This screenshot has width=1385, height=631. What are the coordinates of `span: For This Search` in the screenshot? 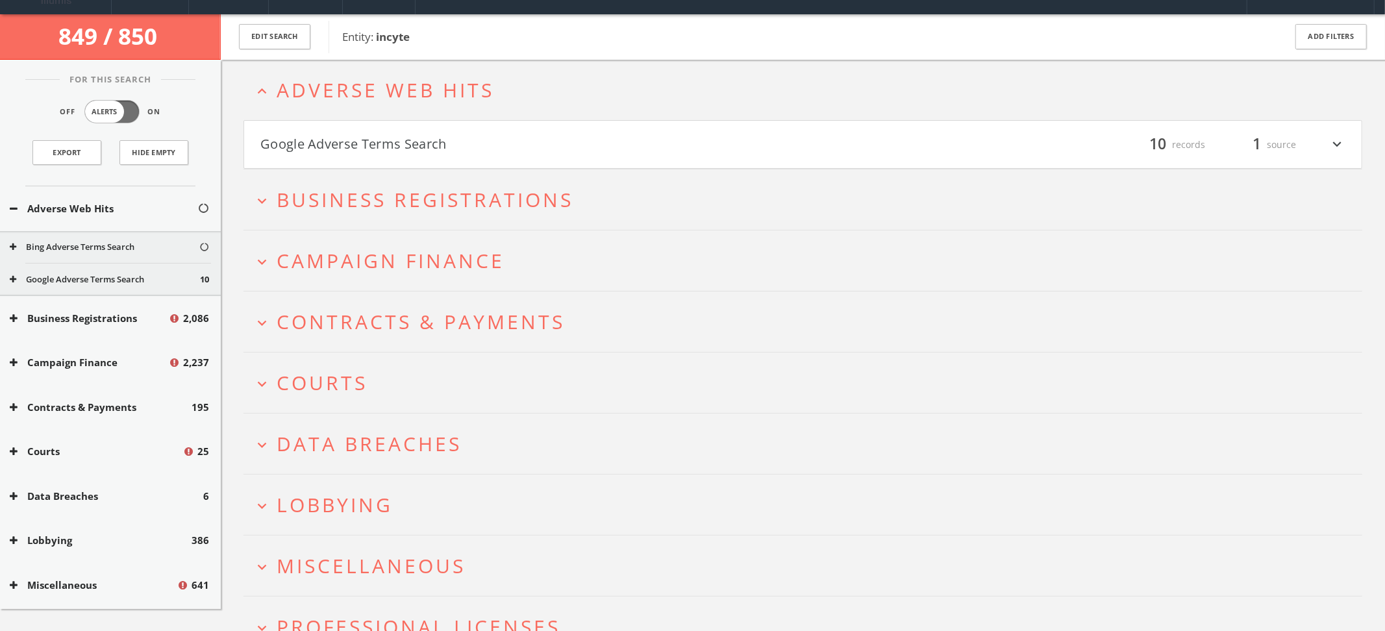 It's located at (110, 80).